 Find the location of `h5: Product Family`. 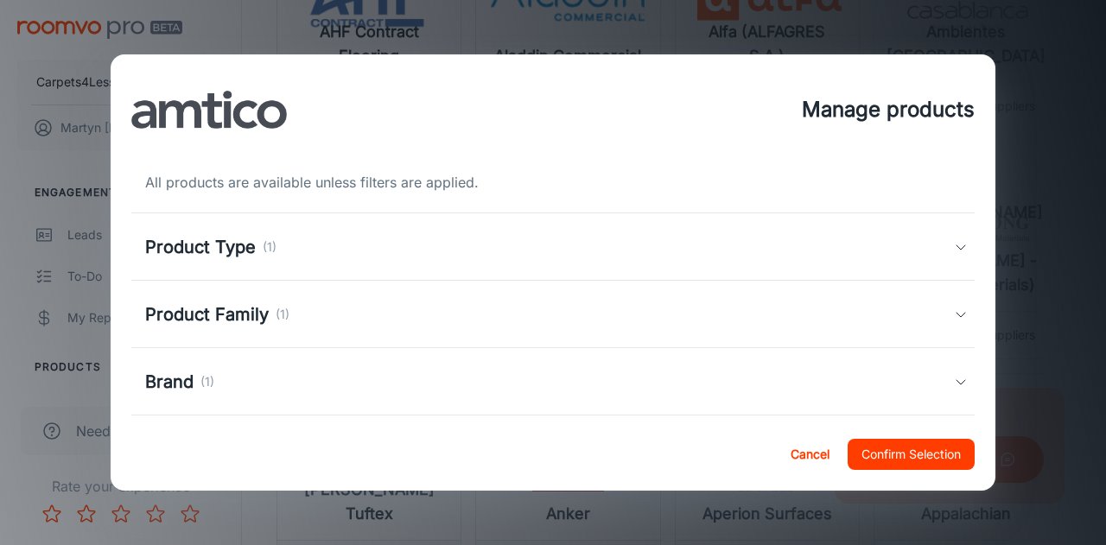

h5: Product Family is located at coordinates (206, 314).